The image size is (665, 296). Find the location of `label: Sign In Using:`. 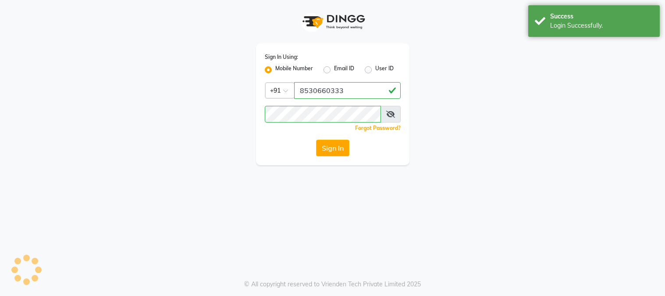

label: Sign In Using: is located at coordinates (282, 57).